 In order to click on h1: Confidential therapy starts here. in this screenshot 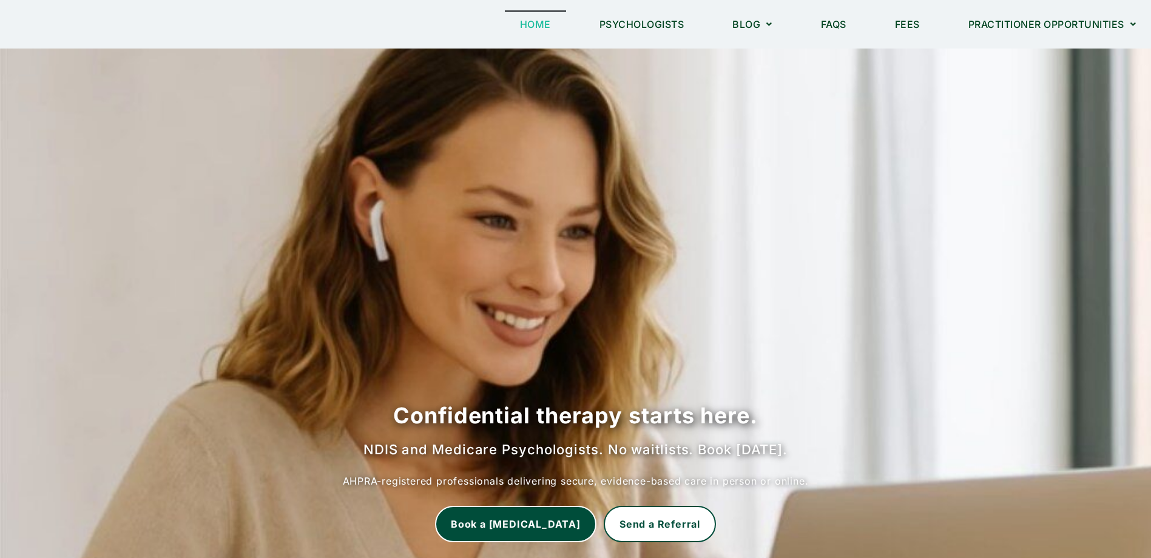, I will do `click(575, 416)`.